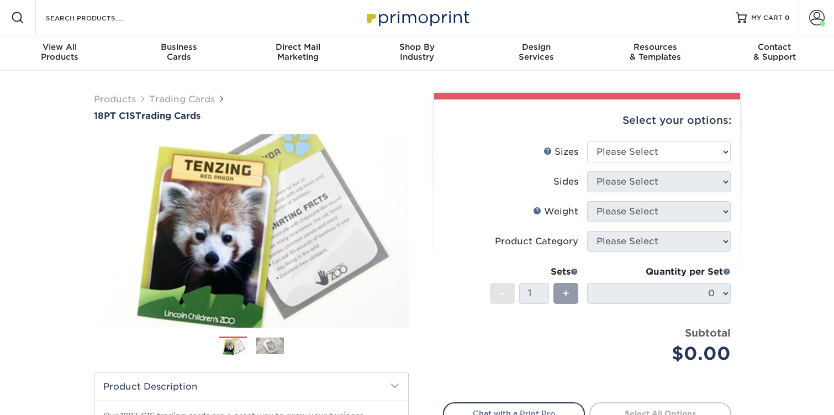 Image resolution: width=834 pixels, height=415 pixels. I want to click on a: 18PT C1STrading Cards, so click(251, 115).